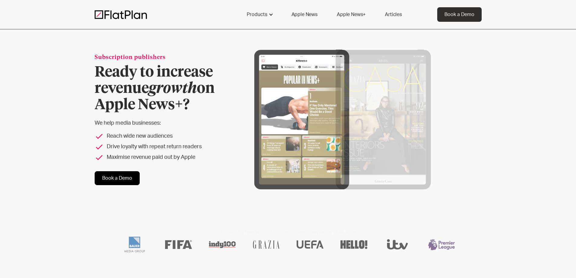 This screenshot has width=576, height=278. I want to click on em: growth, so click(173, 89).